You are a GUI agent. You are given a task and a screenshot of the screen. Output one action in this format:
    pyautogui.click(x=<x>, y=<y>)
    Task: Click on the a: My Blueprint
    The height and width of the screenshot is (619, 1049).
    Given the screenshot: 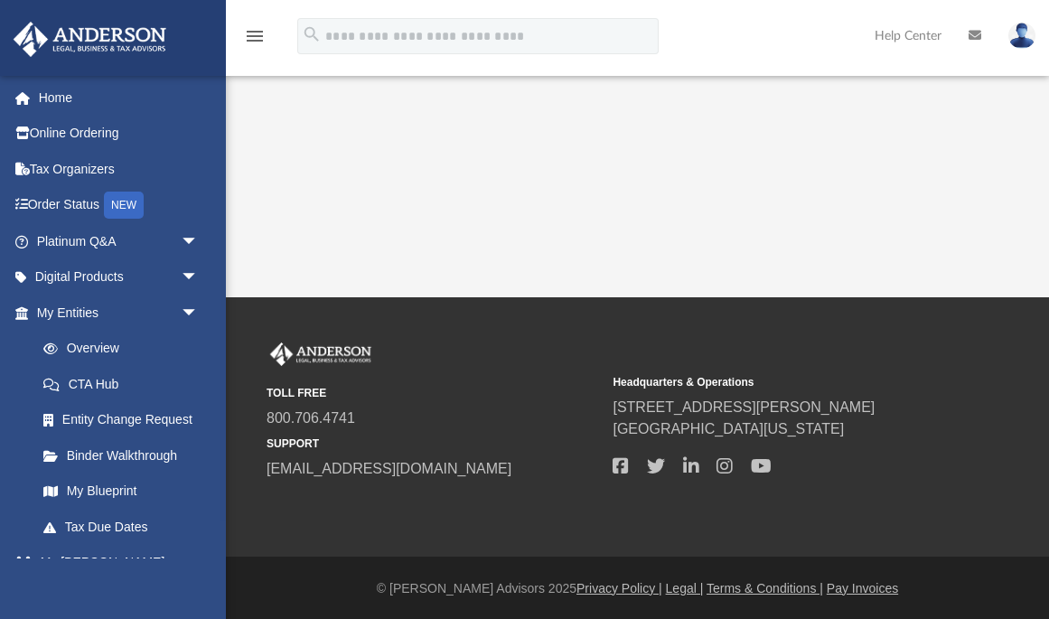 What is the action you would take?
    pyautogui.click(x=121, y=492)
    